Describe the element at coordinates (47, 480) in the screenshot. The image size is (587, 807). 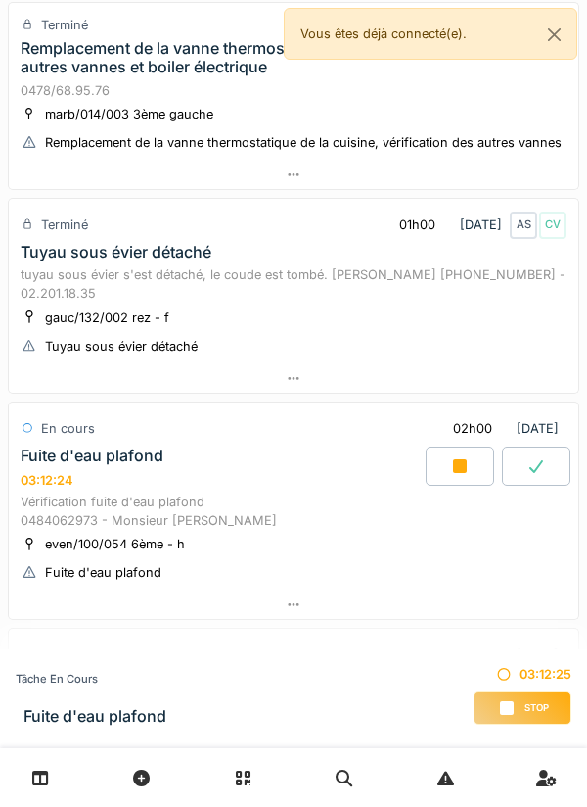
I see `div: 03:12:24` at that location.